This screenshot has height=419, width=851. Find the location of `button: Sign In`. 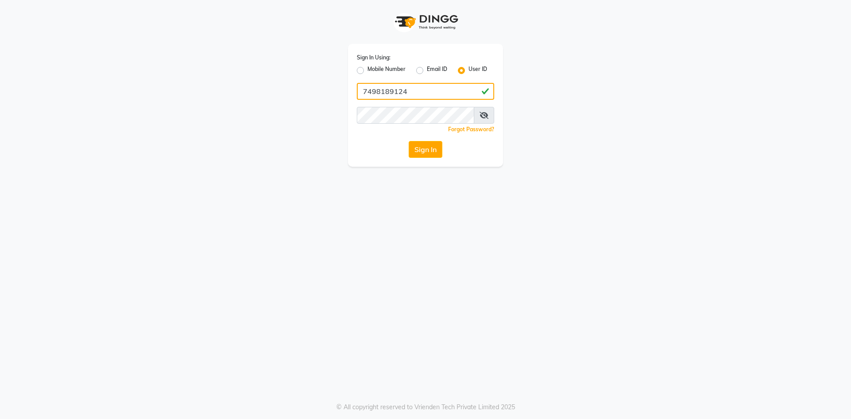

button: Sign In is located at coordinates (425, 149).